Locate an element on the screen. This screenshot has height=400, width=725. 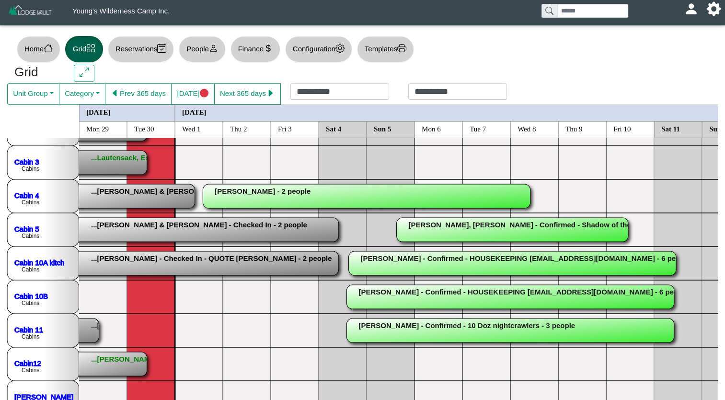
svg: printer is located at coordinates (401, 48).